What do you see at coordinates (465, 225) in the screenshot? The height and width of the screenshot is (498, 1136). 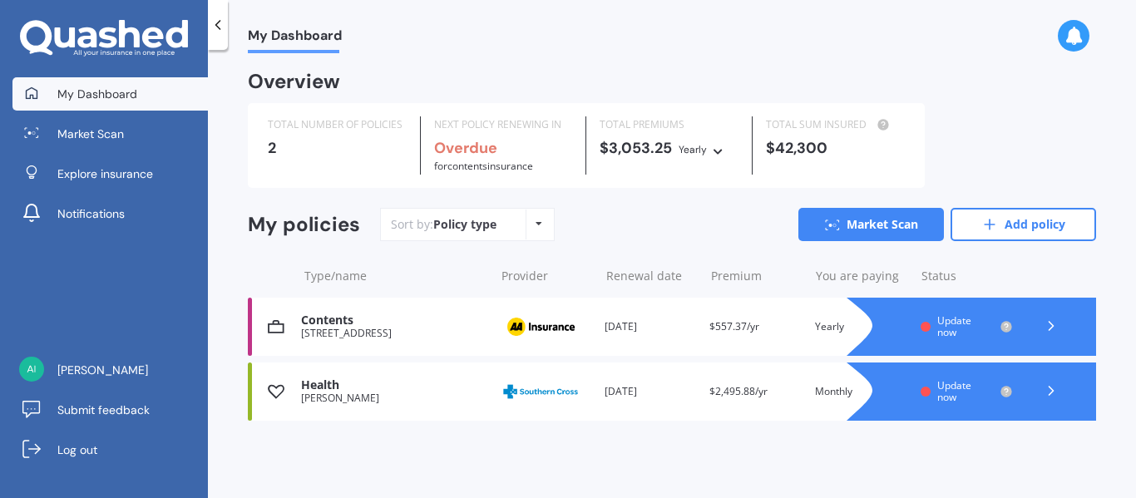 I see `div: Policy type` at bounding box center [465, 225].